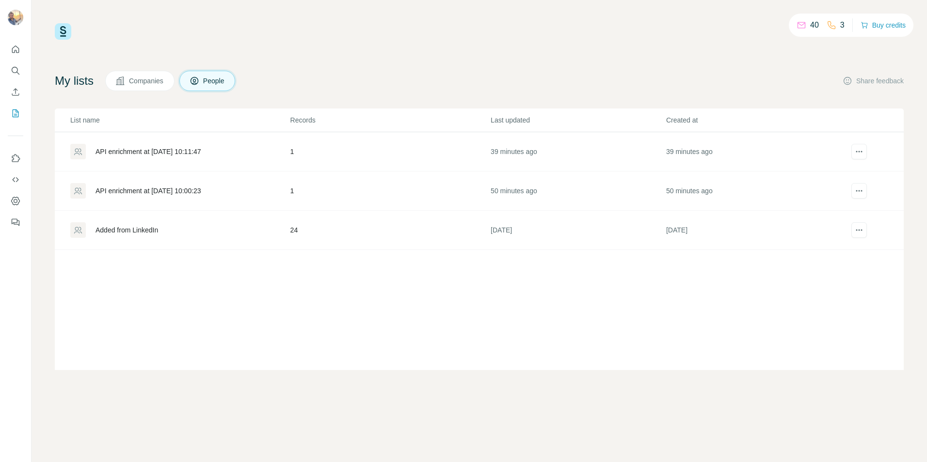 This screenshot has height=462, width=927. I want to click on button: Use Surfe on LinkedIn, so click(16, 158).